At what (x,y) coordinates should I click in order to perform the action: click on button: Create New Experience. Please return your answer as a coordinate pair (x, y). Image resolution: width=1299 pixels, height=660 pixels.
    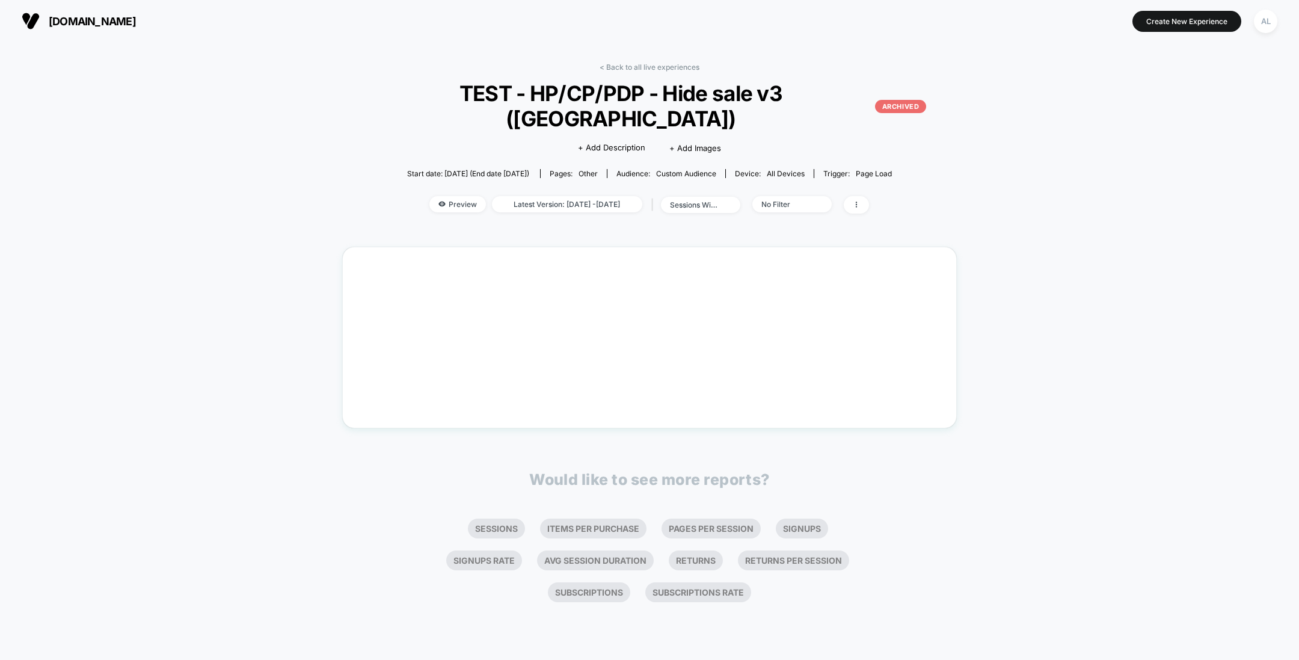
    Looking at the image, I should click on (1187, 21).